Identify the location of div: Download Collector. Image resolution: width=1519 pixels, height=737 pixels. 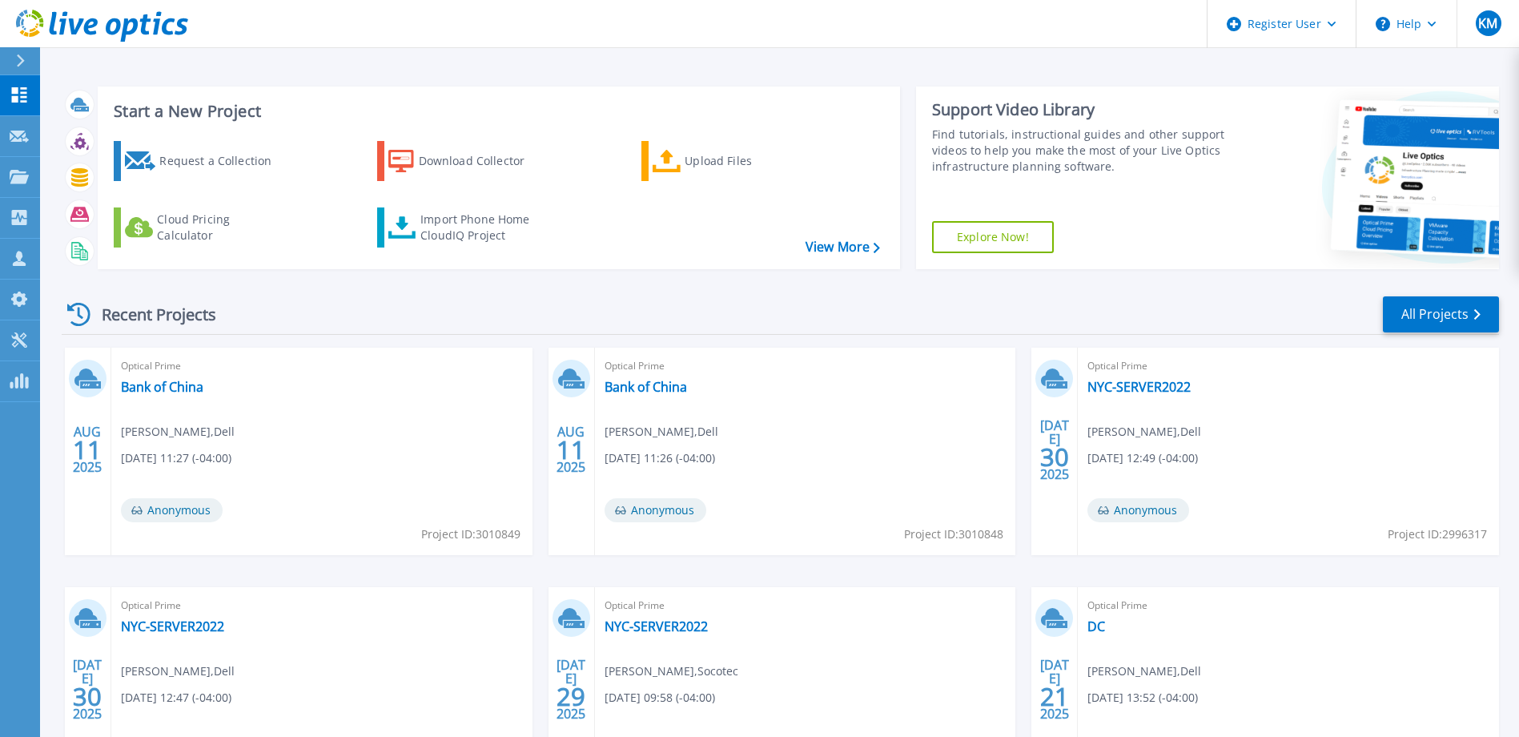
(483, 161).